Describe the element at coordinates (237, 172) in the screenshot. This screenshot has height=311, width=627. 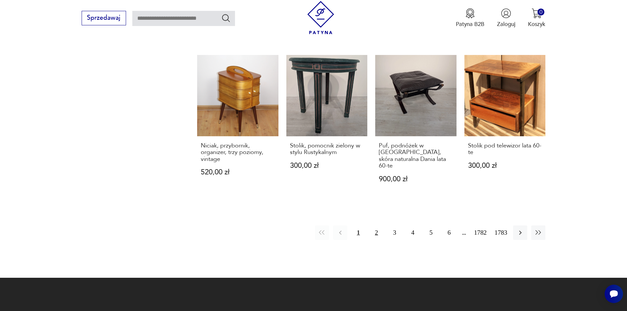
I see `p: 520,00 zł` at that location.